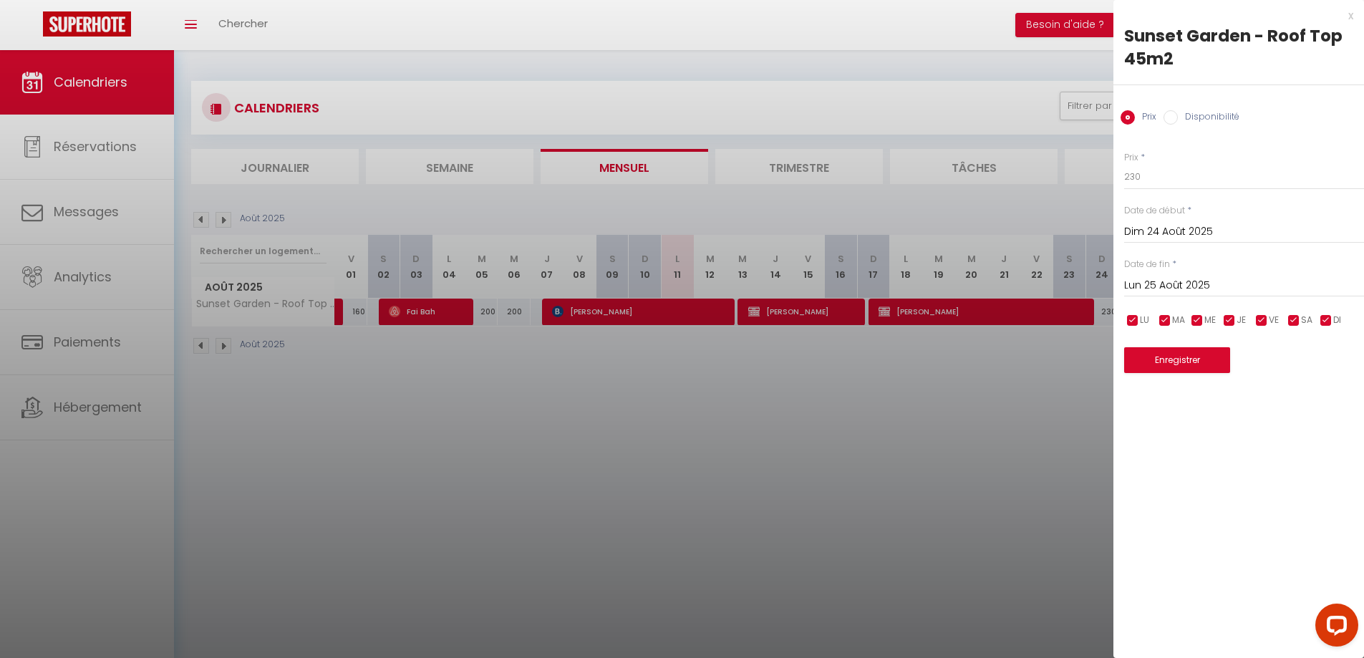 Image resolution: width=1364 pixels, height=658 pixels. I want to click on label: Date de fin, so click(1147, 264).